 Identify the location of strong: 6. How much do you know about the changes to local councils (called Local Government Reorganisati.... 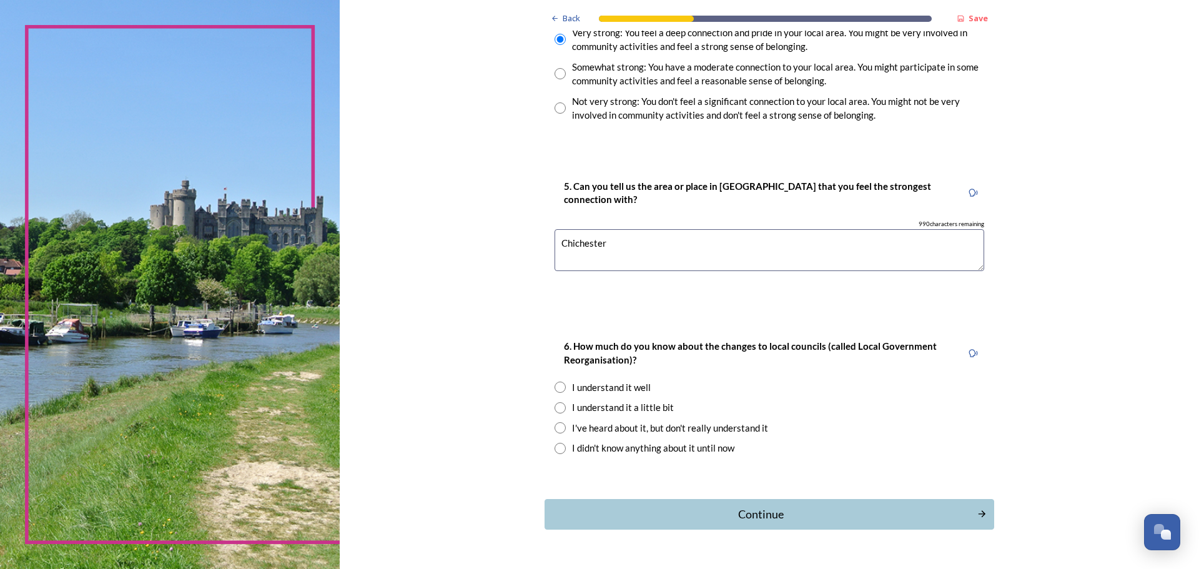
(751, 352).